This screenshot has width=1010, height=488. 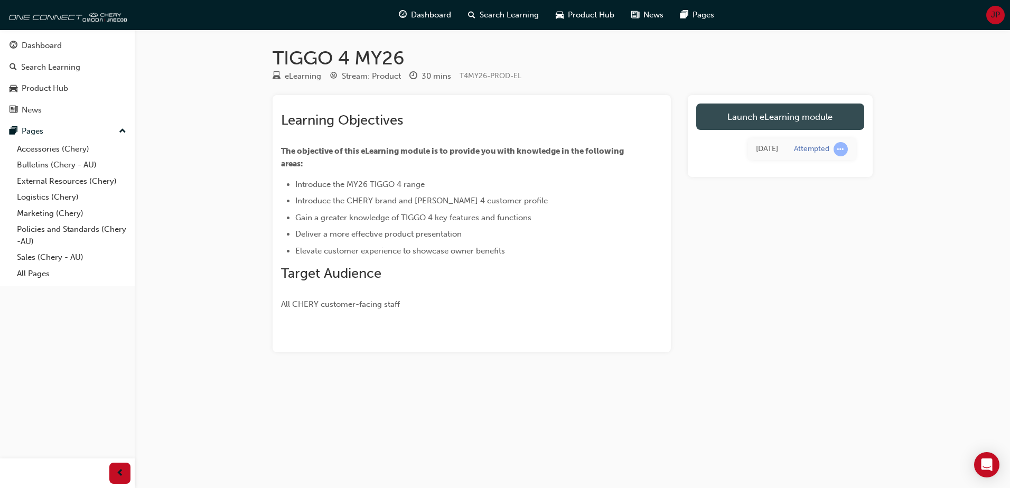 What do you see at coordinates (340, 304) in the screenshot?
I see `span: All CHERY customer-facing staff` at bounding box center [340, 304].